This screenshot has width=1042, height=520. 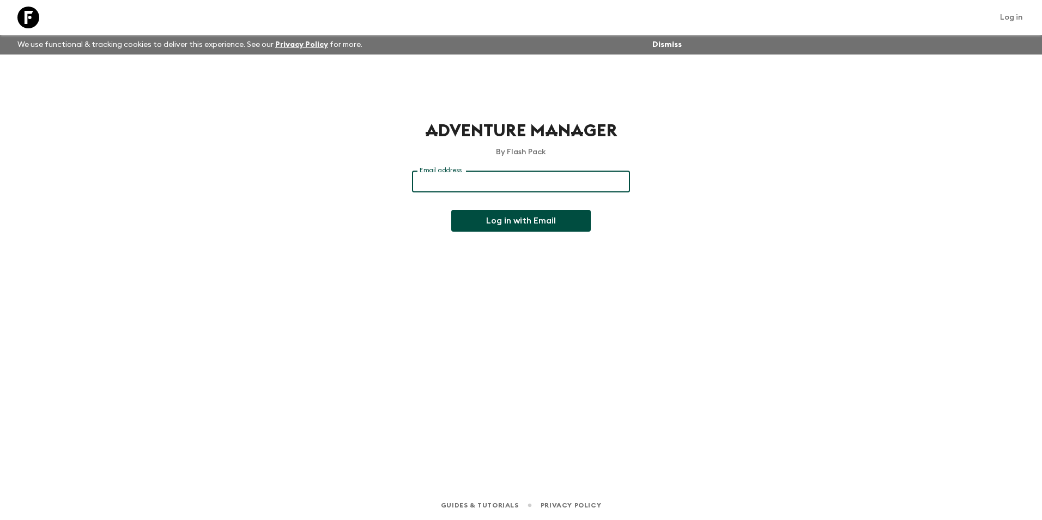 What do you see at coordinates (480, 505) in the screenshot?
I see `a: Guides & Tutorials` at bounding box center [480, 505].